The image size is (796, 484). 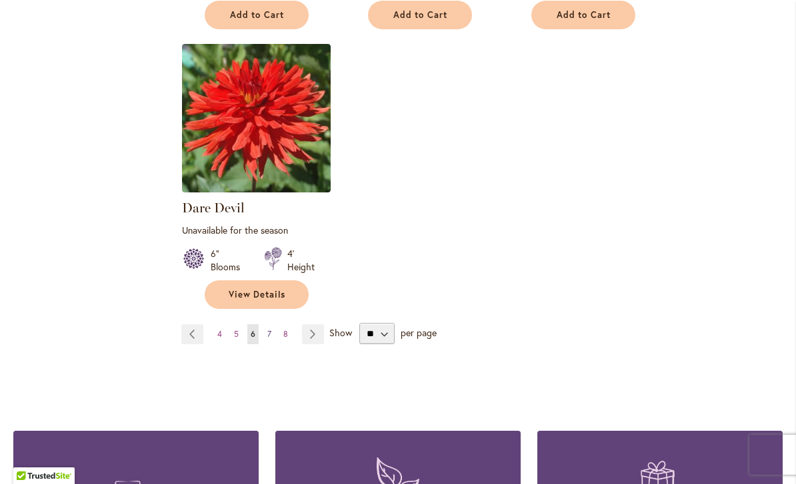 I want to click on a: 4, so click(x=219, y=334).